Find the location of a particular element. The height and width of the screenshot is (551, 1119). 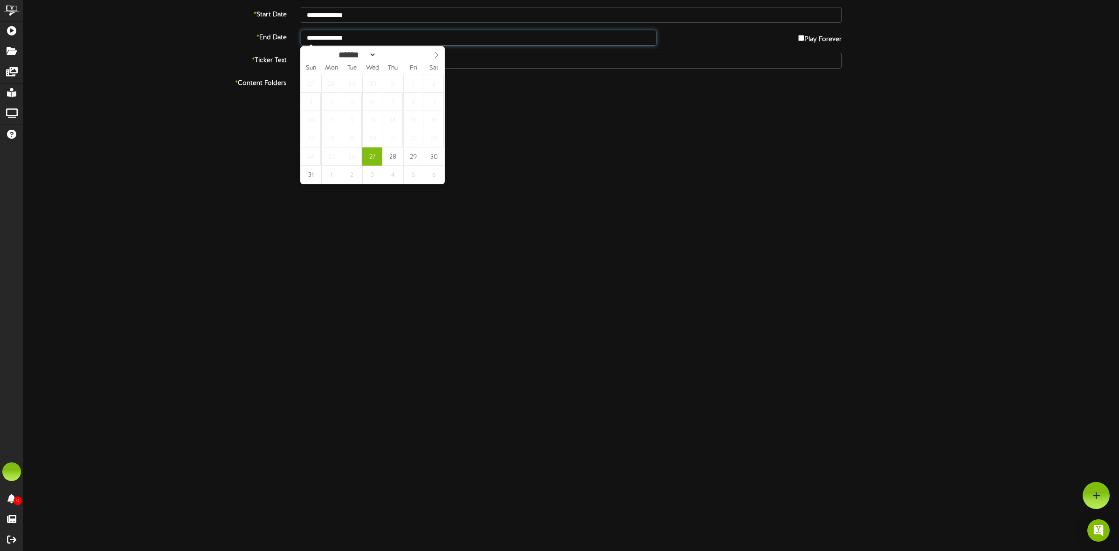

span: July 28, 2025 is located at coordinates (331, 83).